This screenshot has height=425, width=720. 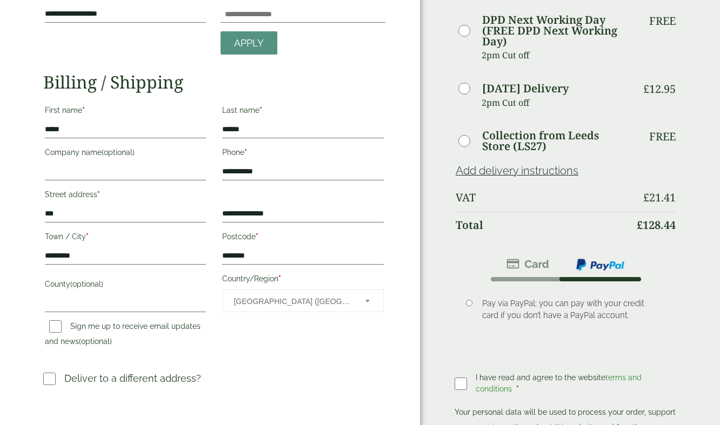 What do you see at coordinates (214, 82) in the screenshot?
I see `h2: Billing / Shipping` at bounding box center [214, 82].